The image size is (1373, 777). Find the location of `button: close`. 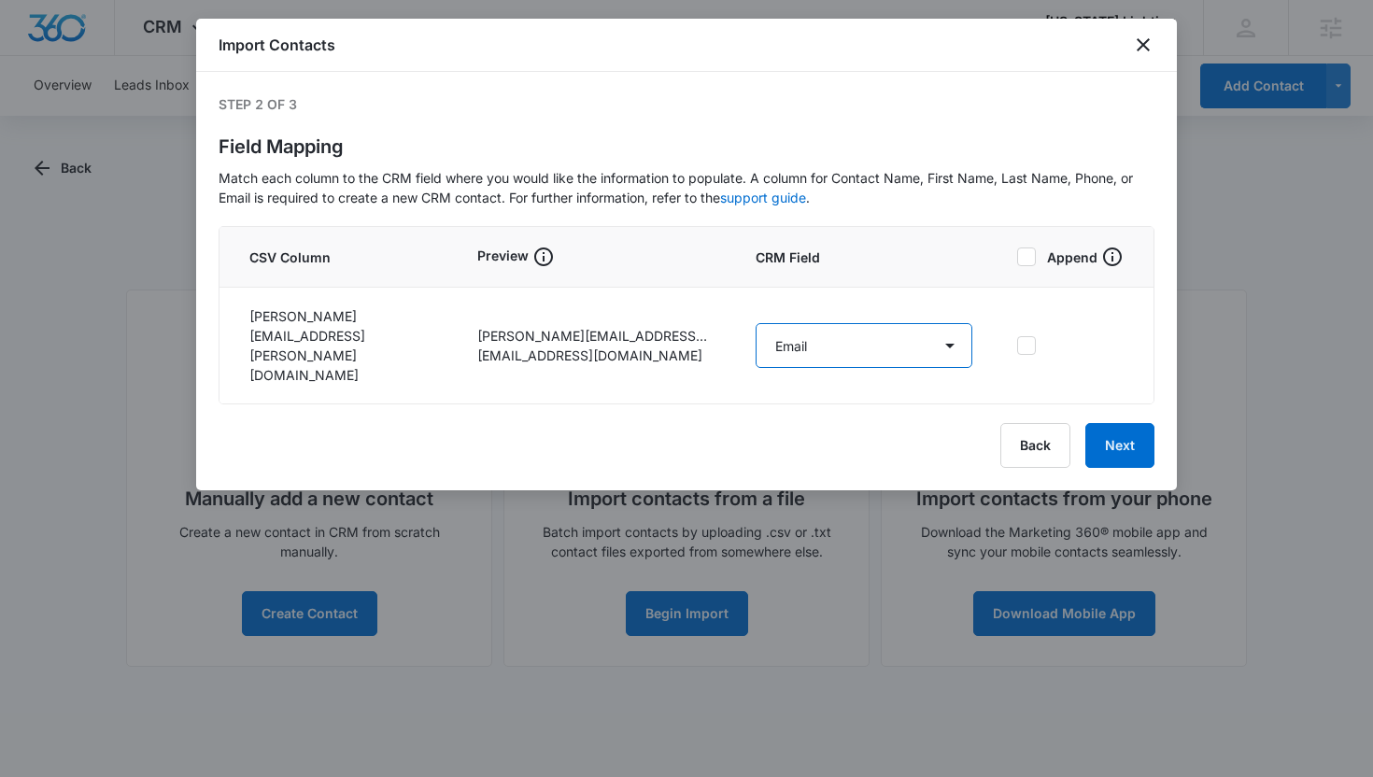

button: close is located at coordinates (1143, 45).